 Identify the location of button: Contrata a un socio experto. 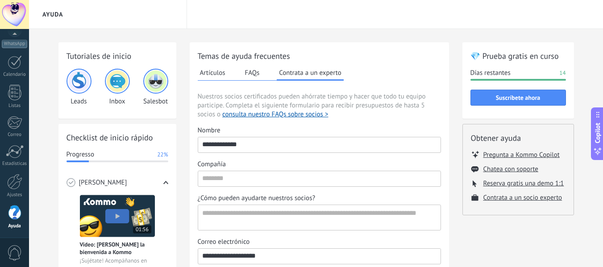
(523, 198).